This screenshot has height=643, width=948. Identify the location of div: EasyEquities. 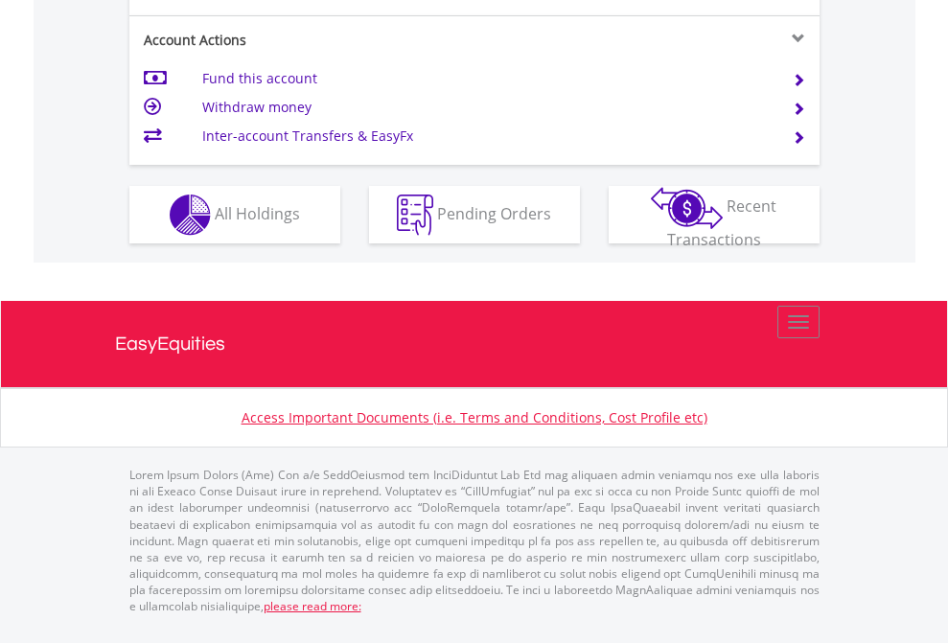
(474, 344).